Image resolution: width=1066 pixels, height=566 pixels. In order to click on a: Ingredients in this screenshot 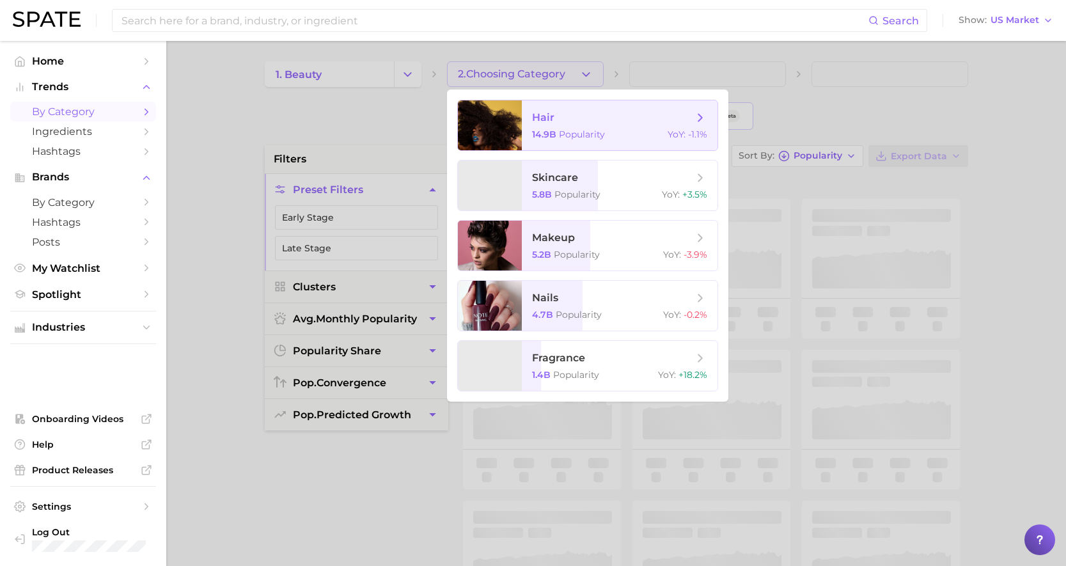, I will do `click(83, 131)`.